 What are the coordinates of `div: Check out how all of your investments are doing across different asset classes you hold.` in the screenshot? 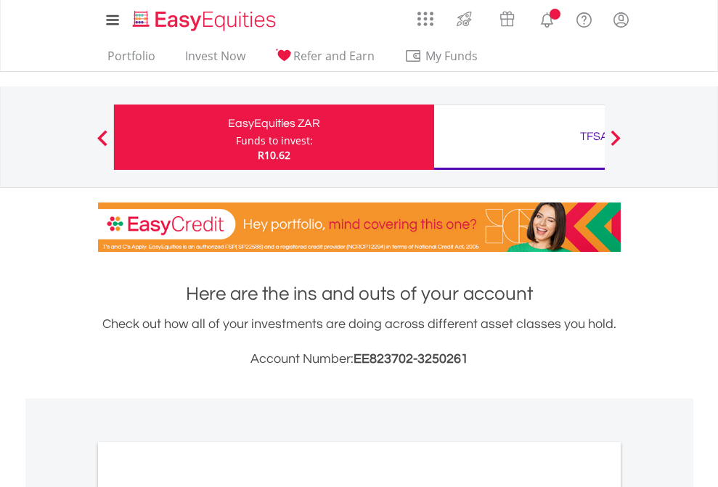 It's located at (359, 342).